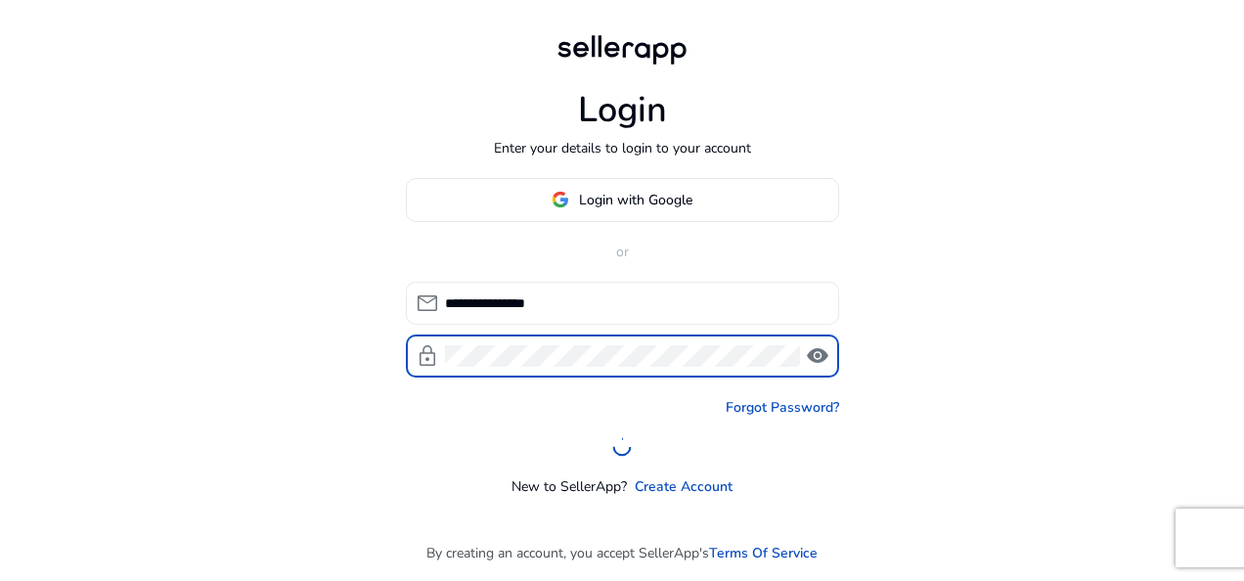 This screenshot has width=1244, height=581. What do you see at coordinates (636, 199) in the screenshot?
I see `span: Login with Google` at bounding box center [636, 199].